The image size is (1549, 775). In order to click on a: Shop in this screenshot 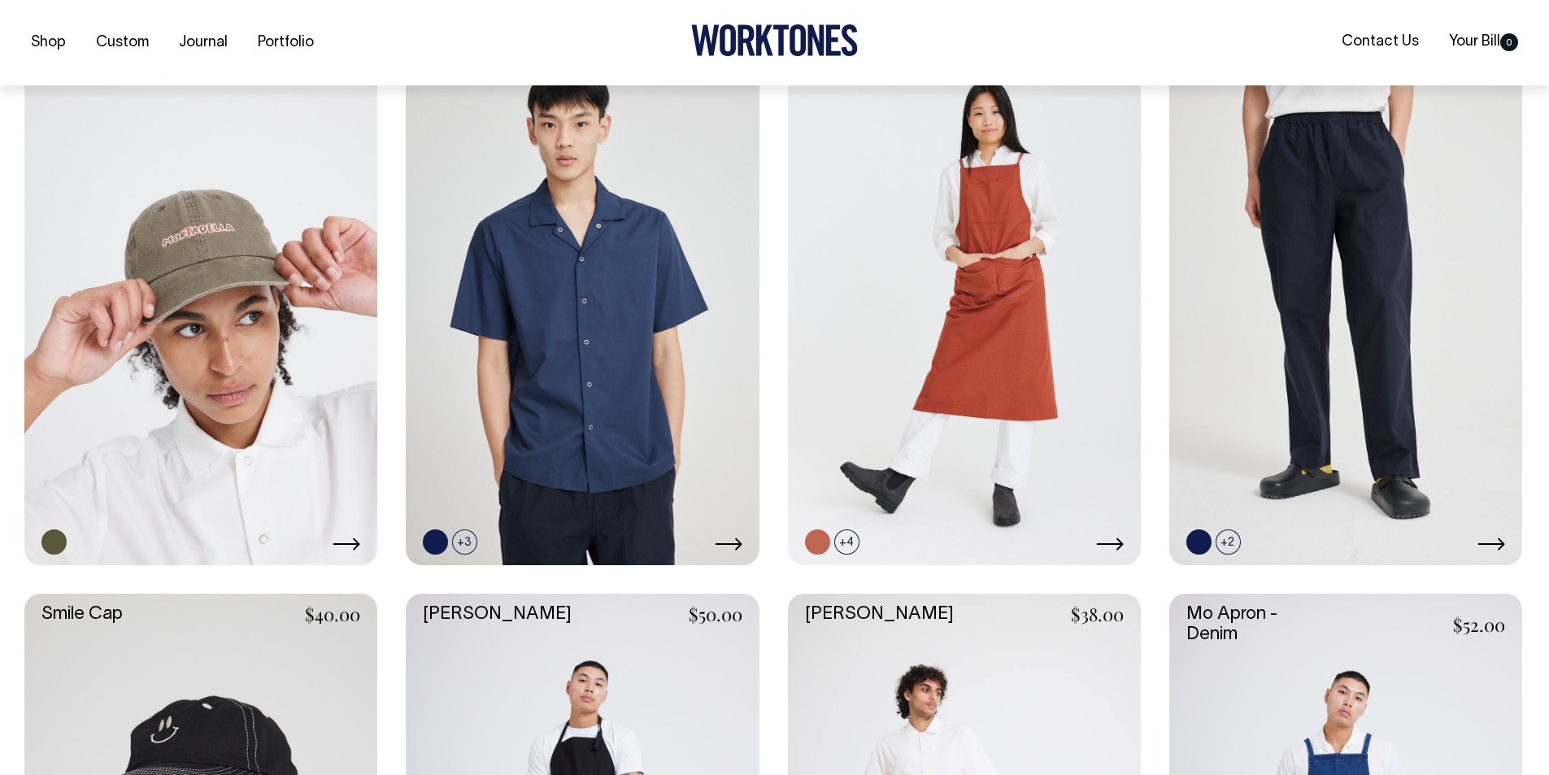, I will do `click(48, 42)`.